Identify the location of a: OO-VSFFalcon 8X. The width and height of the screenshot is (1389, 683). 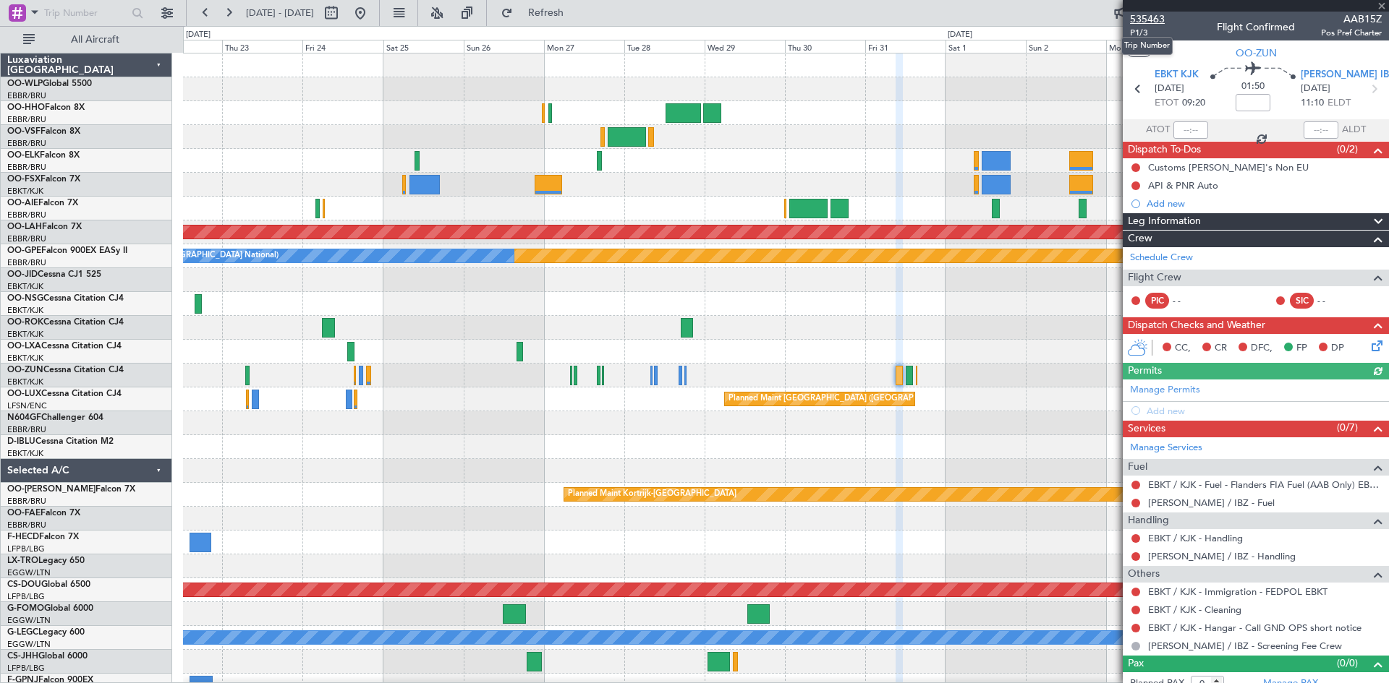
(43, 132).